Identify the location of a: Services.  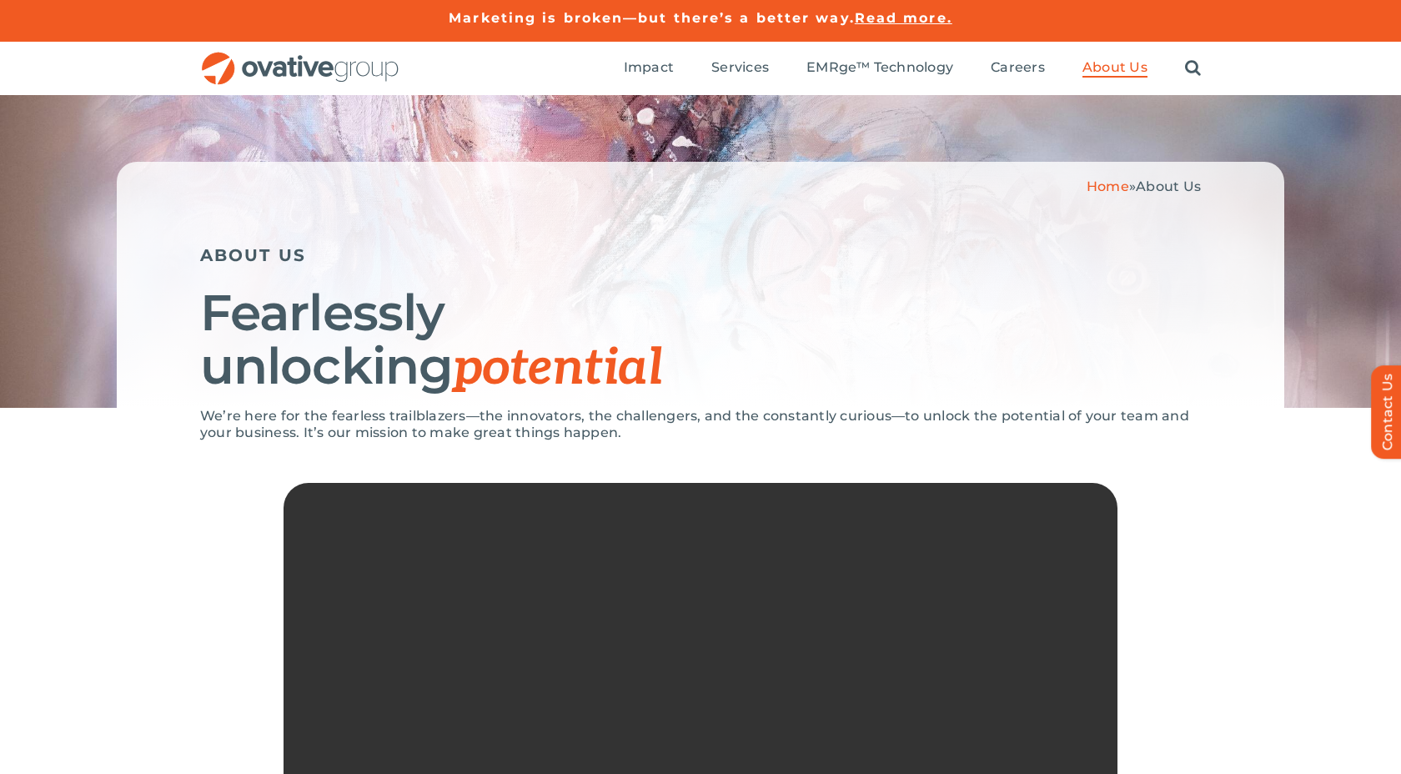
(740, 68).